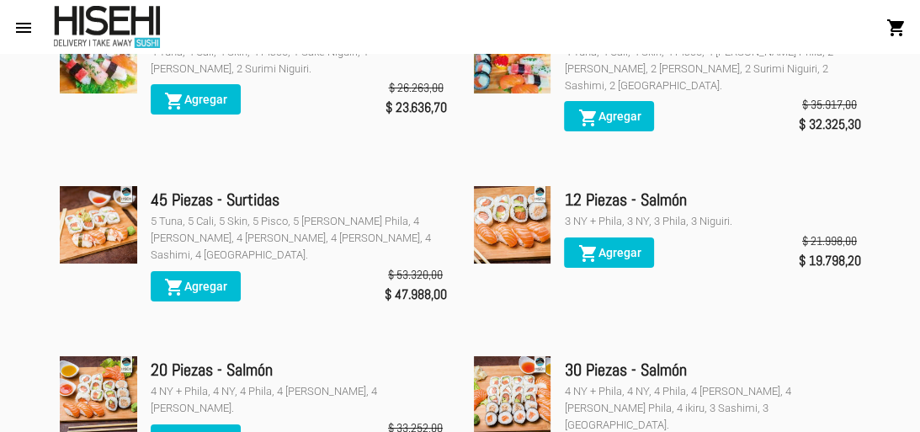 The image size is (920, 432). Describe the element at coordinates (512, 225) in the screenshot. I see `img: 4d05173c-37fe-498e-b5f0-c693c4a1346a.jpg` at that location.